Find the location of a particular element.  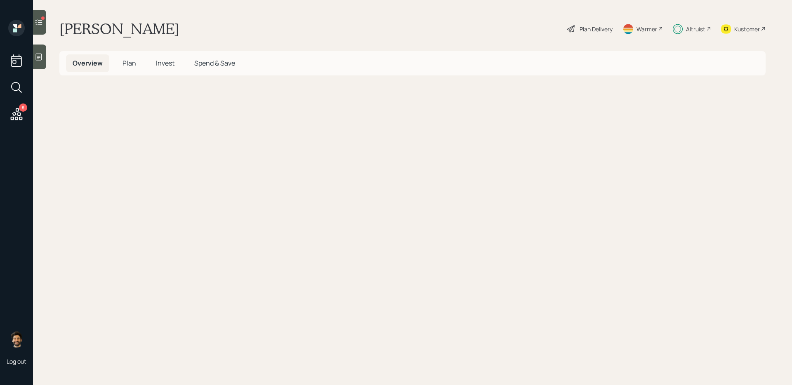

div: Warmer is located at coordinates (647, 29).